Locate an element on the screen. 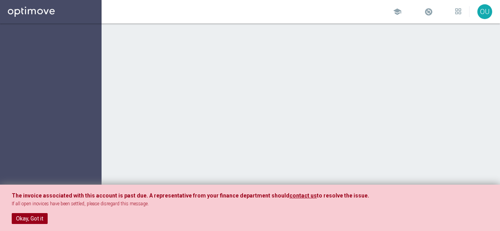 The image size is (500, 231). span: The invoice associated with this account is past due. A representative from your finance departme... is located at coordinates (150, 196).